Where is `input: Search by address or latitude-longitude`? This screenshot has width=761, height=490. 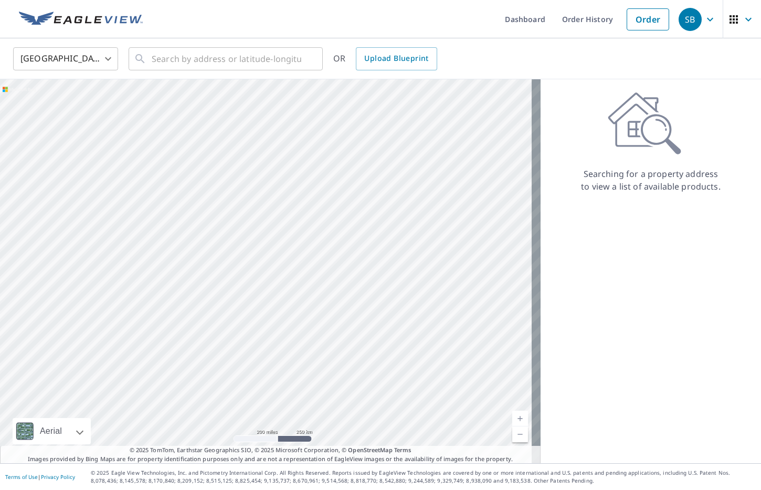
input: Search by address or latitude-longitude is located at coordinates (226, 59).